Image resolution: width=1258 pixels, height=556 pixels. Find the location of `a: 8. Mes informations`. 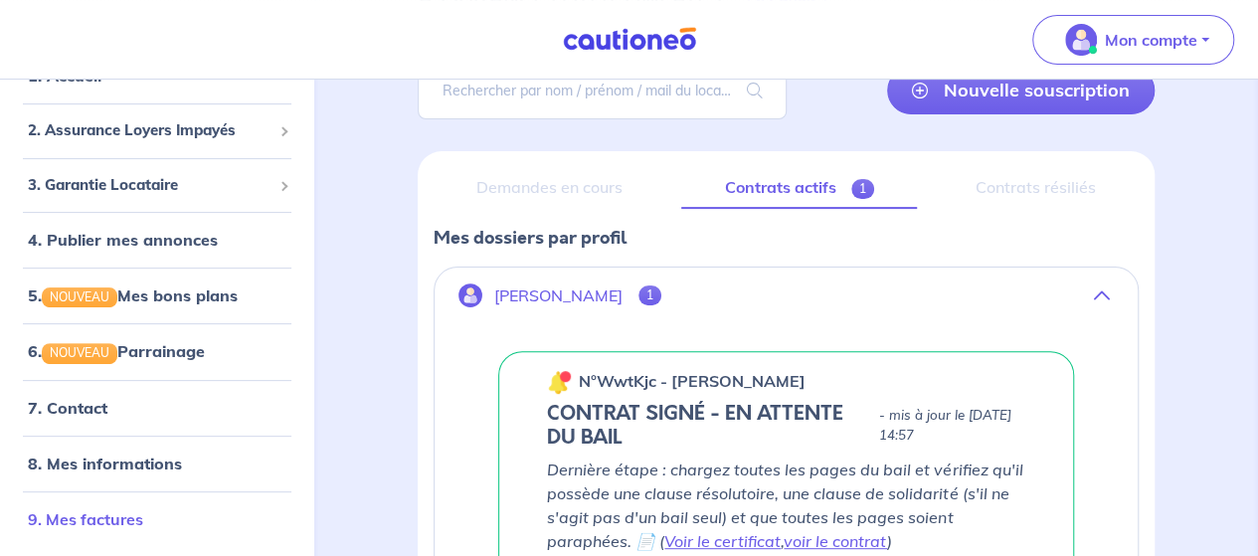

a: 8. Mes informations is located at coordinates (104, 463).